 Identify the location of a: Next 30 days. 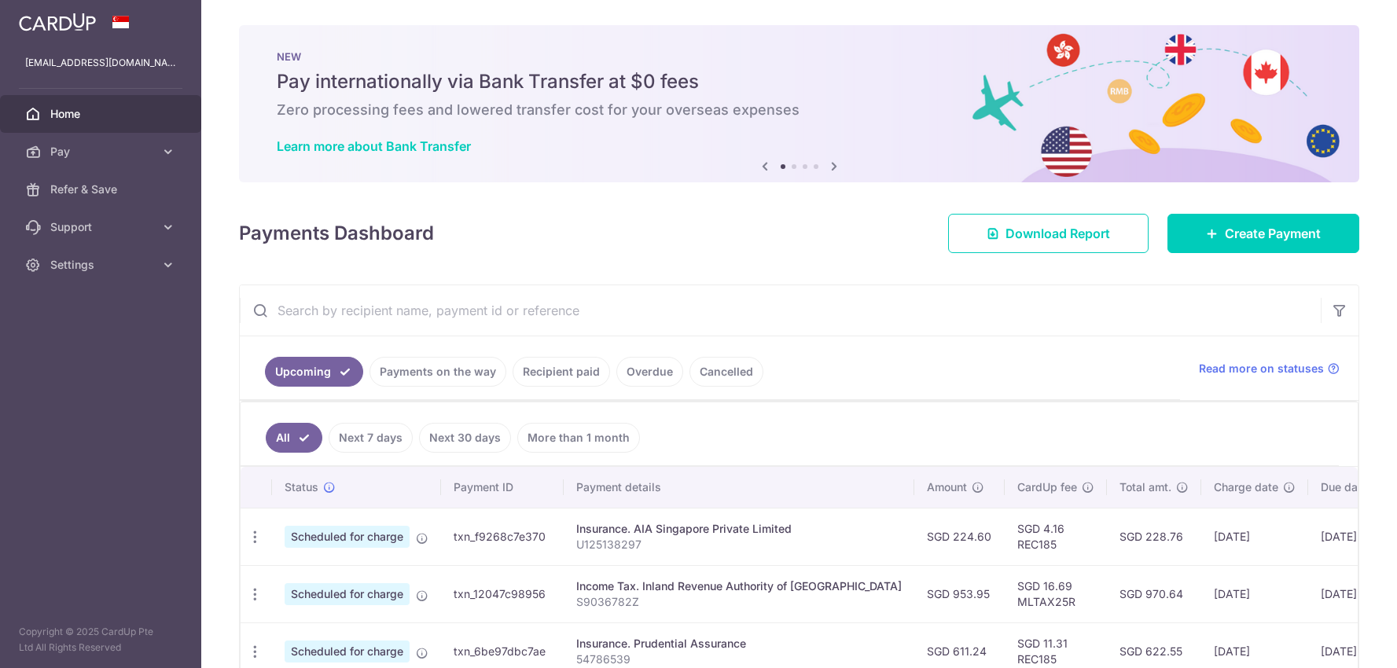
(465, 438).